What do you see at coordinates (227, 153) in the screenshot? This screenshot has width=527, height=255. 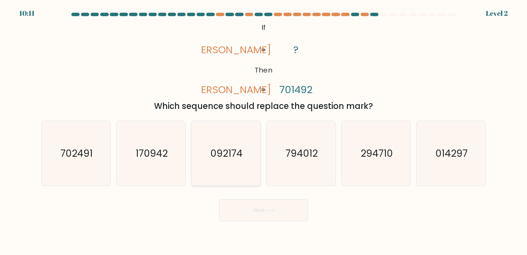 I see `text: 092174` at bounding box center [227, 153].